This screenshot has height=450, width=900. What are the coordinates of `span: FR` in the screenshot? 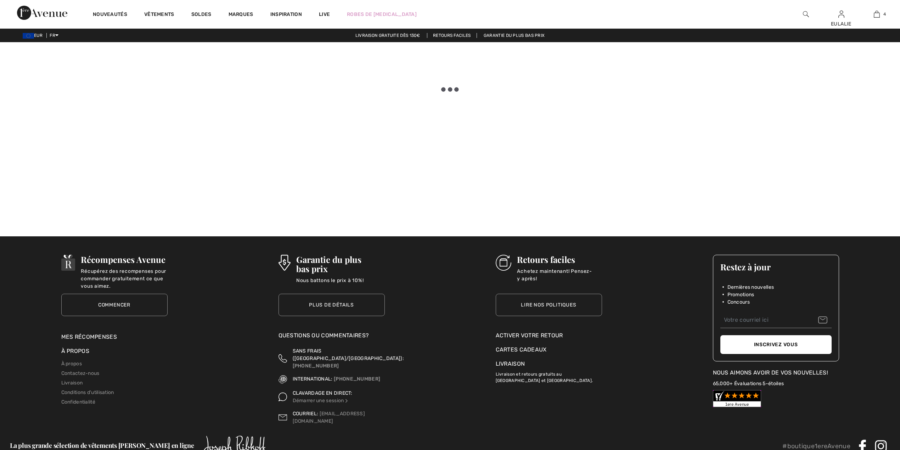 It's located at (54, 35).